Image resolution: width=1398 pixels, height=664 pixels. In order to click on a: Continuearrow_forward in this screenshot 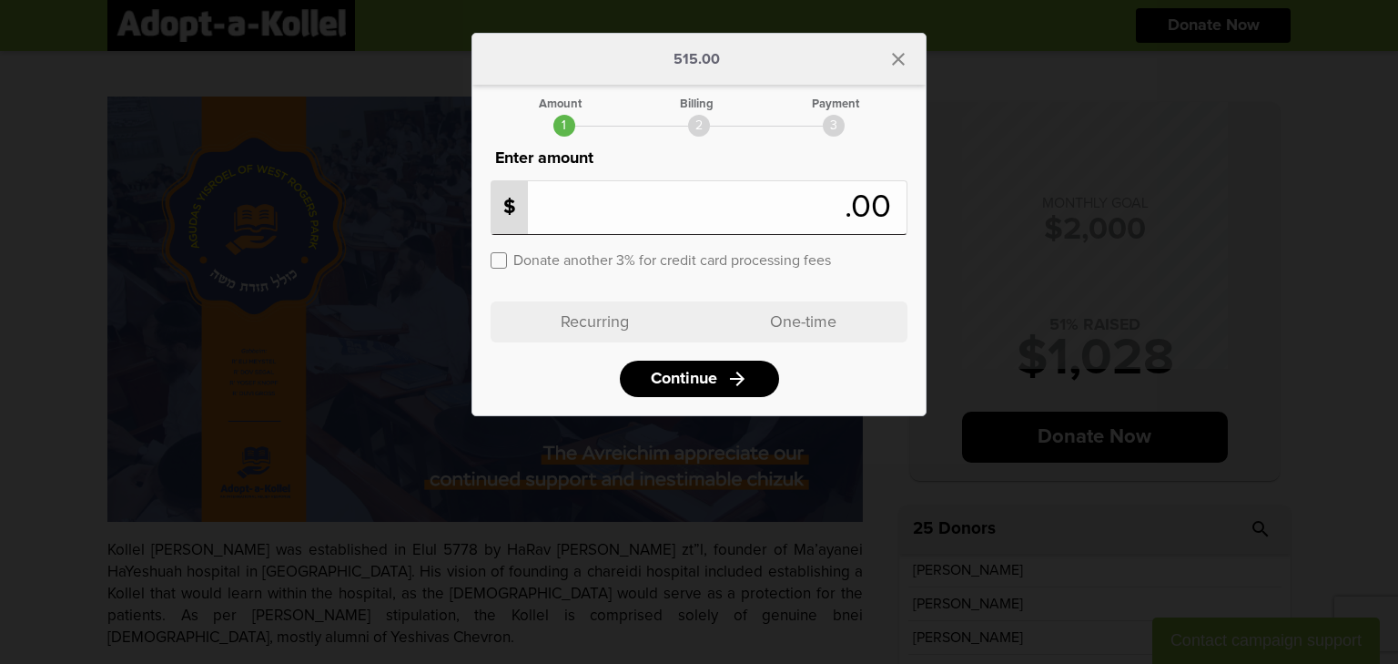, I will do `click(699, 379)`.